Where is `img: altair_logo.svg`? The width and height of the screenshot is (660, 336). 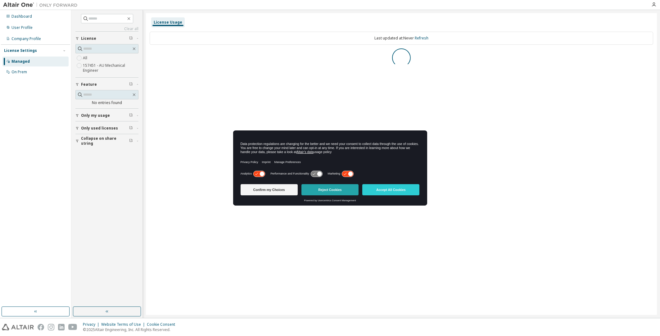 img: altair_logo.svg is located at coordinates (18, 327).